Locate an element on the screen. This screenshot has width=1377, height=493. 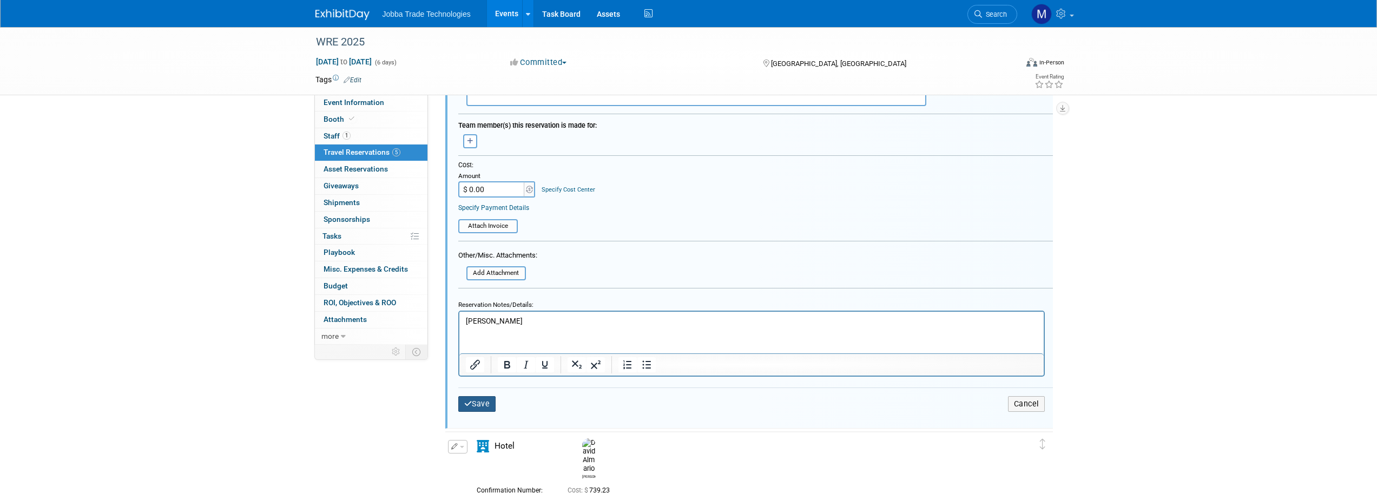
a: Budget is located at coordinates (371, 286).